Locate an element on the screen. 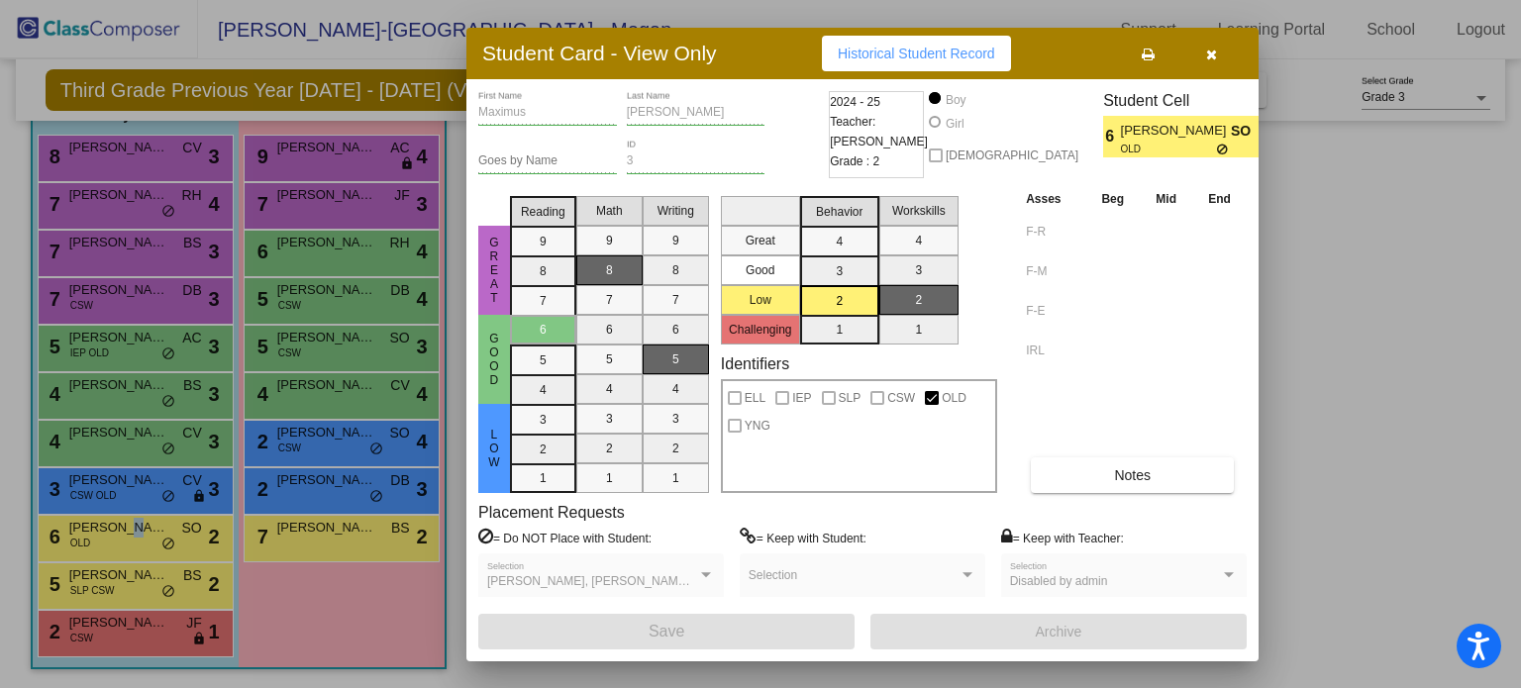 The width and height of the screenshot is (1521, 688). label: Placement Requests is located at coordinates (552, 512).